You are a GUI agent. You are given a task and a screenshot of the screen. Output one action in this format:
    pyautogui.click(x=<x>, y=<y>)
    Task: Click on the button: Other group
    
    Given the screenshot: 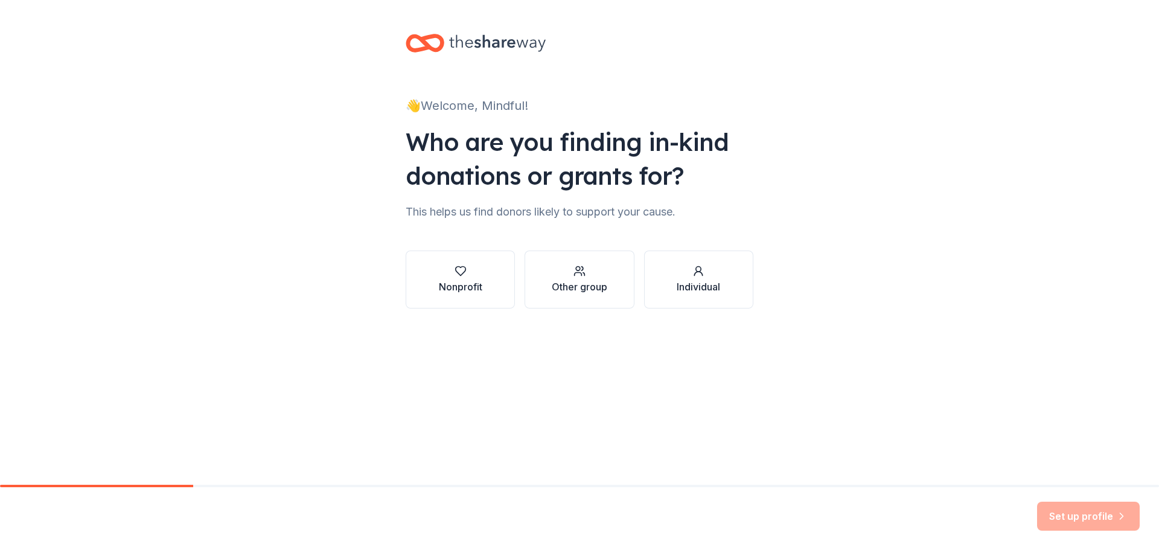 What is the action you would take?
    pyautogui.click(x=579, y=279)
    